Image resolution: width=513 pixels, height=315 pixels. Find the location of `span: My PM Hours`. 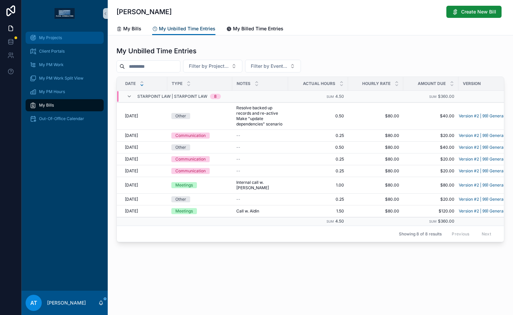

span: My PM Hours is located at coordinates (52, 92).